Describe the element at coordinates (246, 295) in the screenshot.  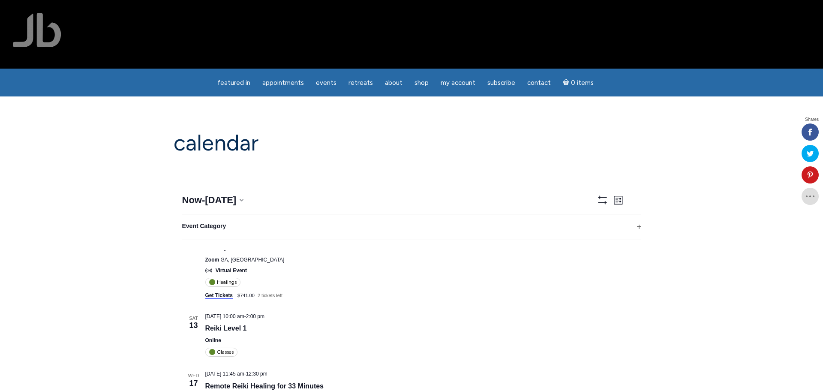
I see `span: $741.00` at that location.